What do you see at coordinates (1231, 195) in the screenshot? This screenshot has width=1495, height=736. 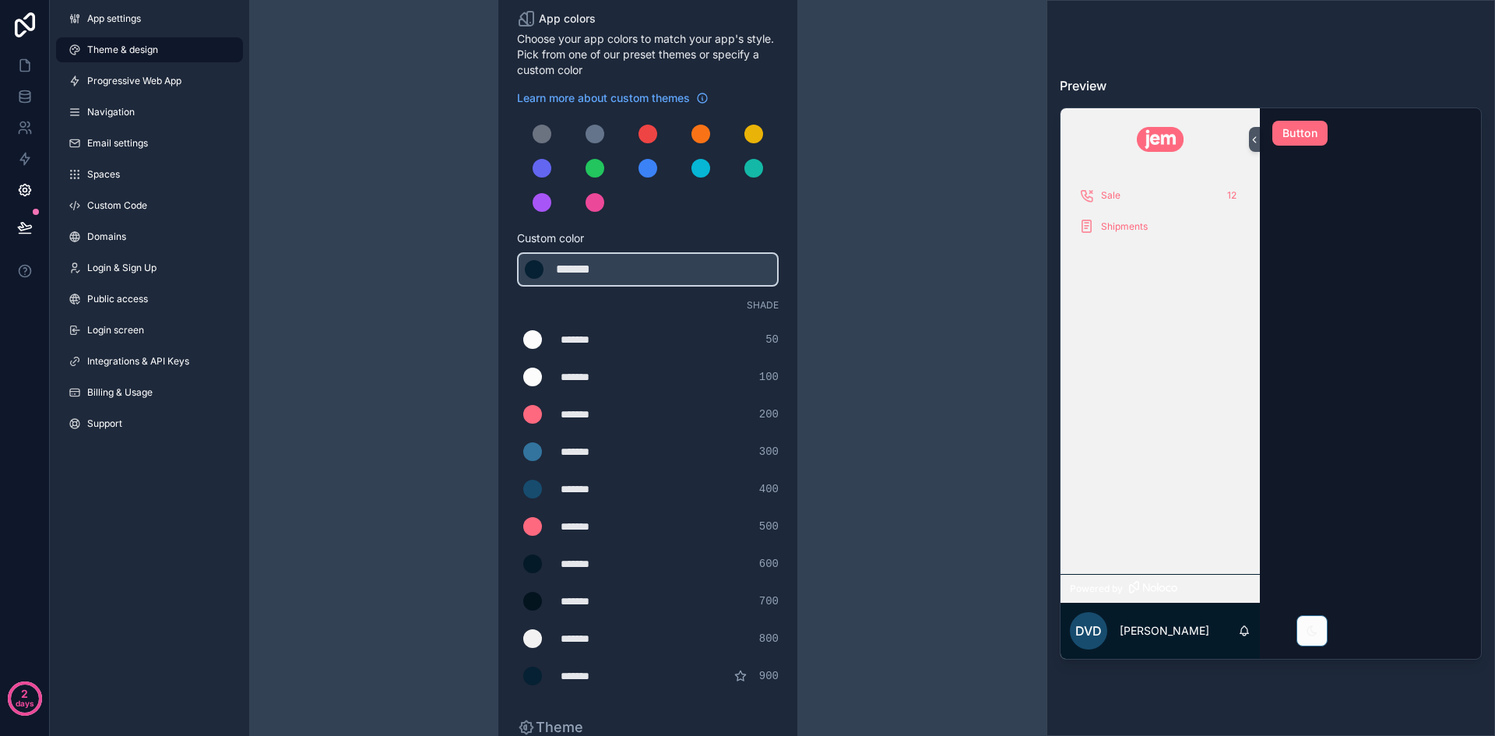 I see `div: 12` at bounding box center [1231, 195].